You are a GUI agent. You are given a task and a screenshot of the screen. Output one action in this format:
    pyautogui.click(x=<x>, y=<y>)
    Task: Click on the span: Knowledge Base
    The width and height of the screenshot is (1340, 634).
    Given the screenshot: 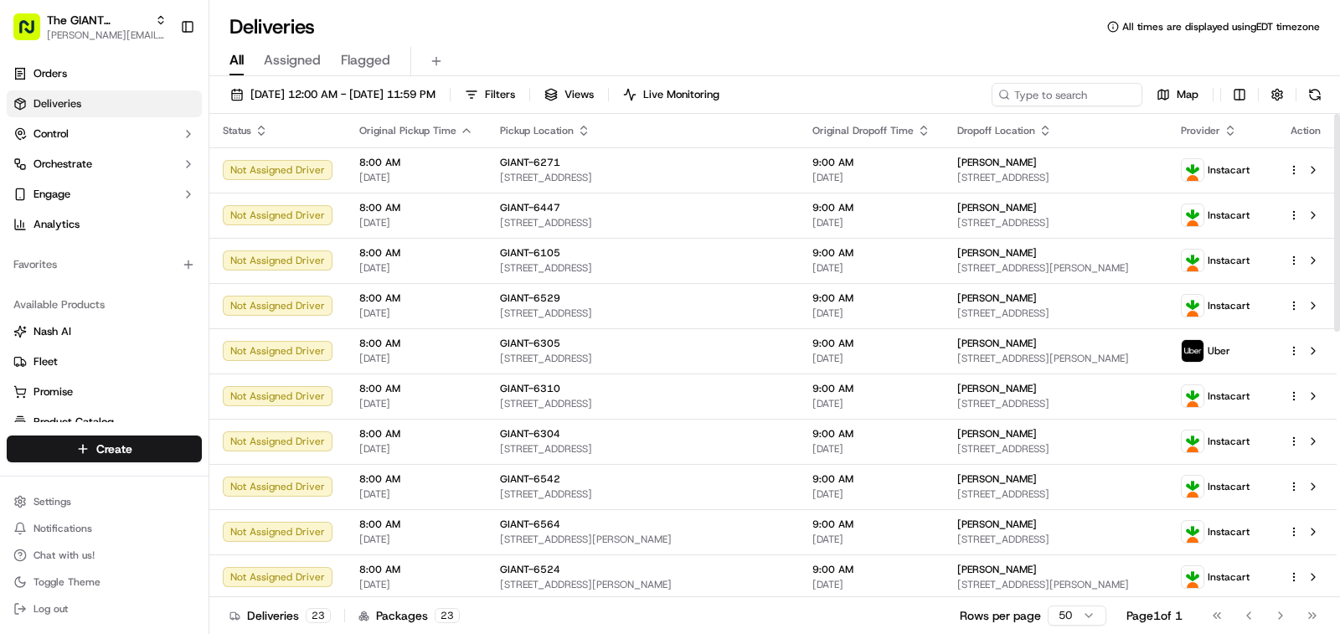 What is the action you would take?
    pyautogui.click(x=80, y=251)
    